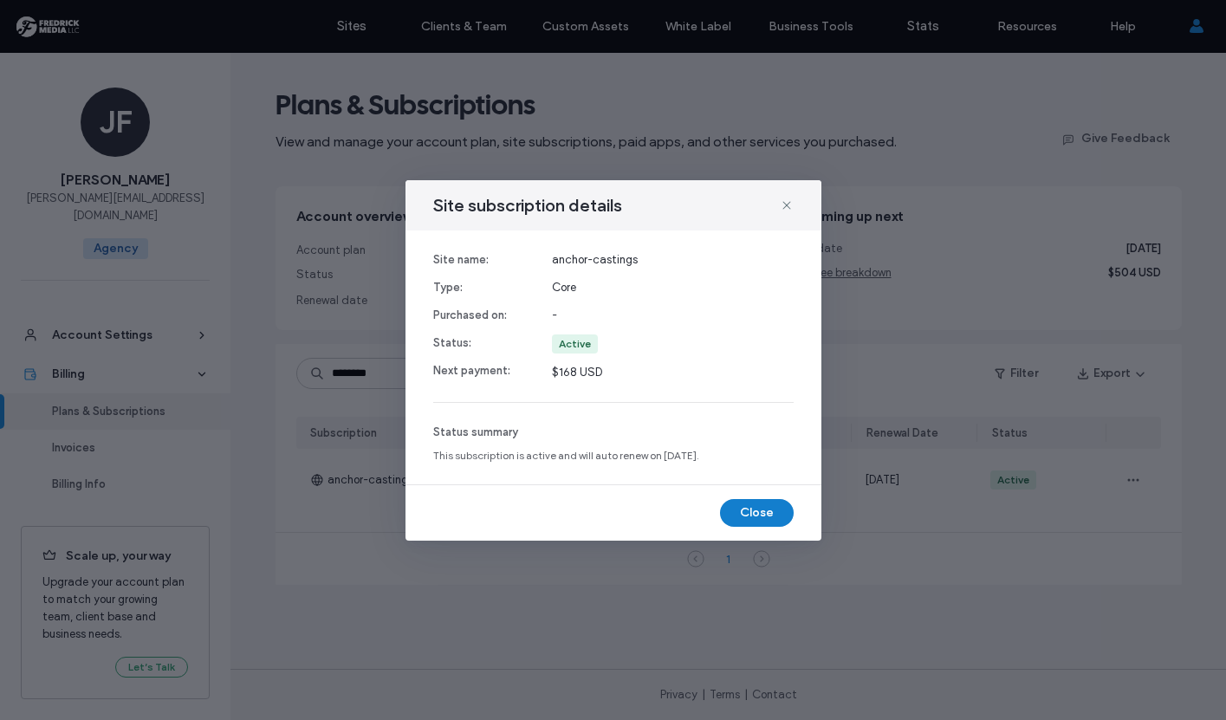 Image resolution: width=1226 pixels, height=720 pixels. What do you see at coordinates (67, 35) in the screenshot?
I see `div: v 4.0.25` at bounding box center [67, 35].